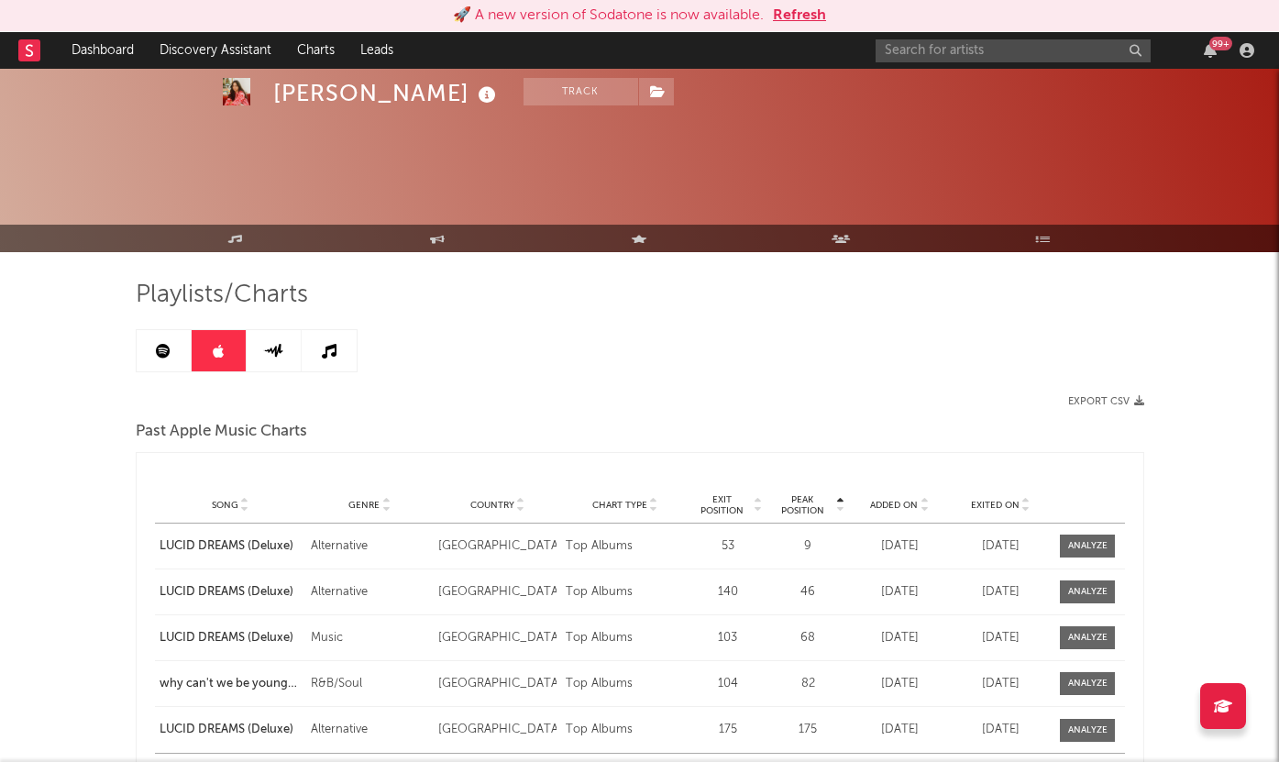 The width and height of the screenshot is (1279, 762). I want to click on span: Genre, so click(364, 505).